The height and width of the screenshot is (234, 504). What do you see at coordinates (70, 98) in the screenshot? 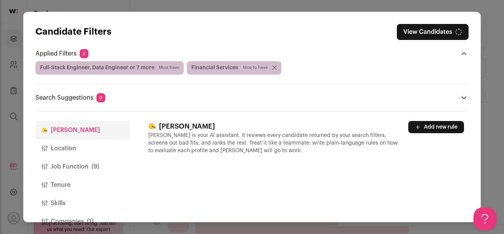
I see `p: Search Suggestions` at bounding box center [70, 98].